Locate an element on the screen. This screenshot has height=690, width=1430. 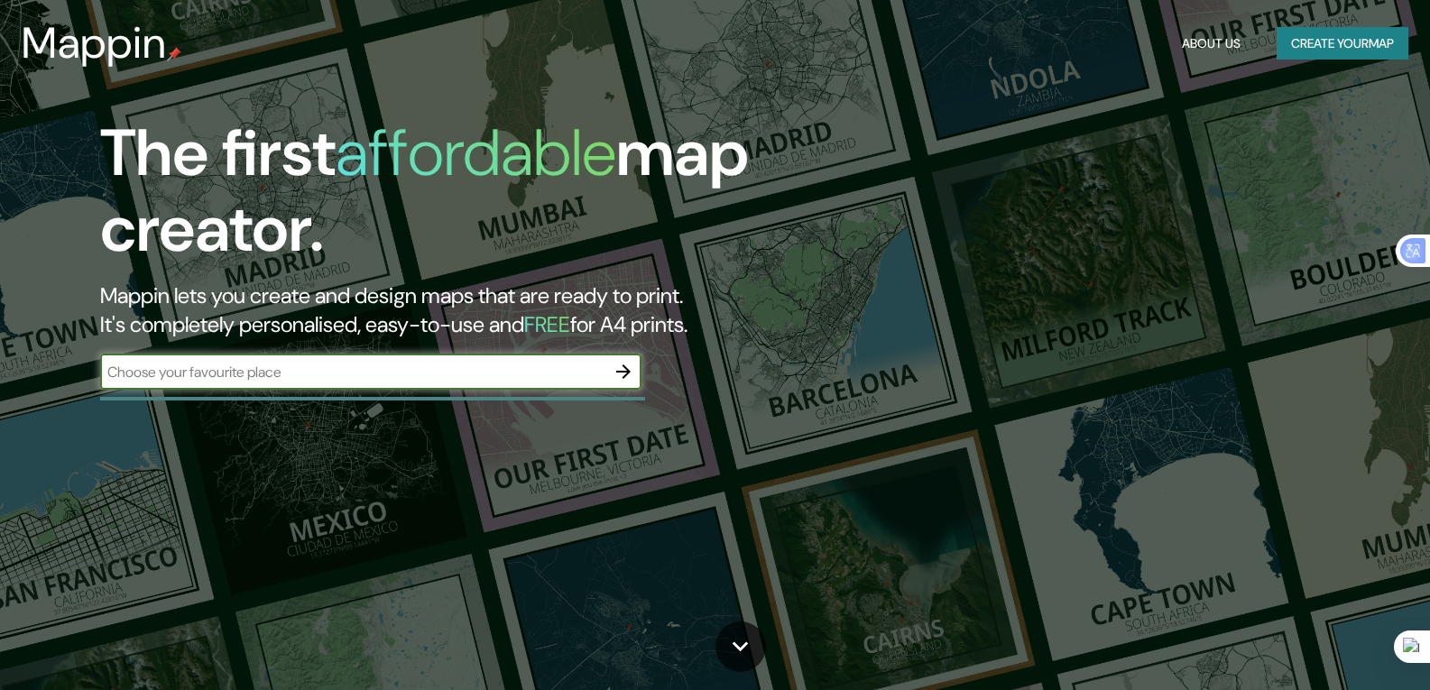
input: Choose your favourite place is located at coordinates (353, 372).